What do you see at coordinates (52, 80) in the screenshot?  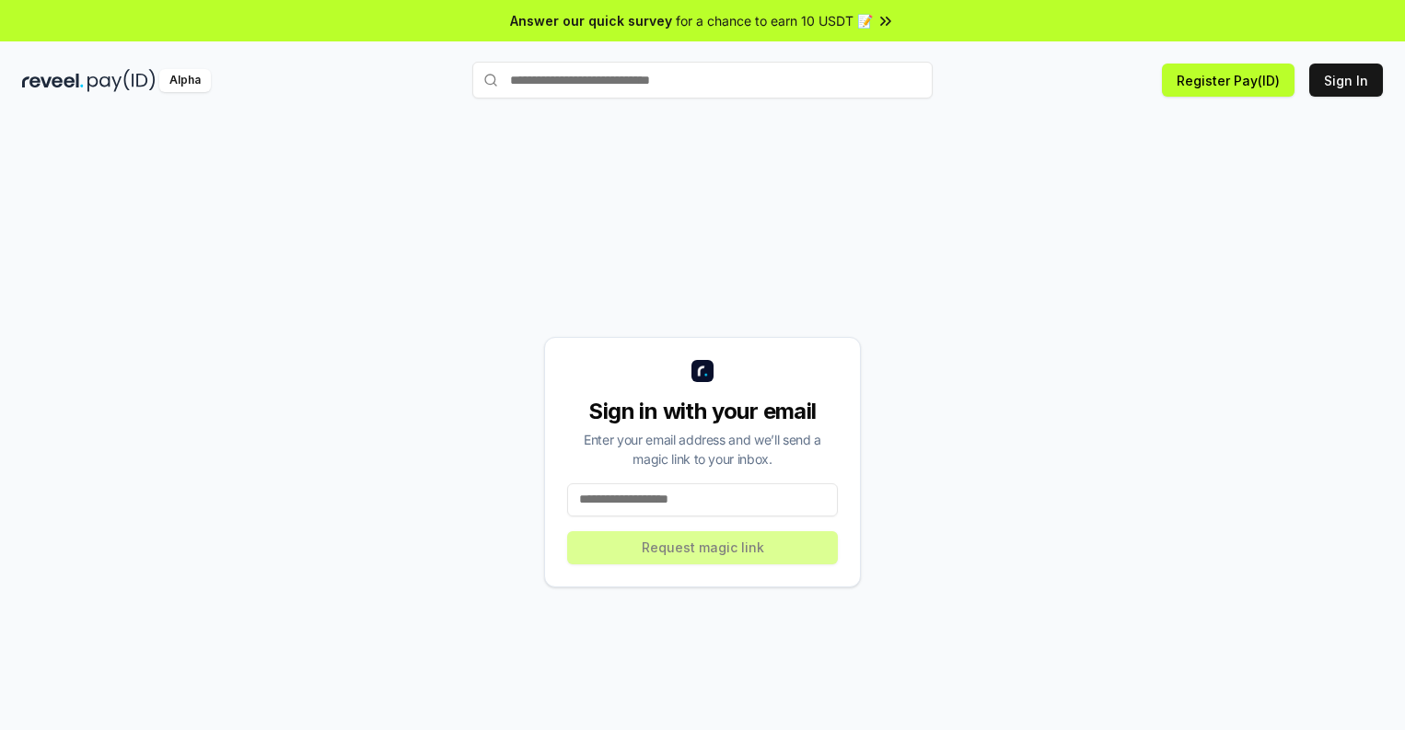 I see `img: reveel_dark` at bounding box center [52, 80].